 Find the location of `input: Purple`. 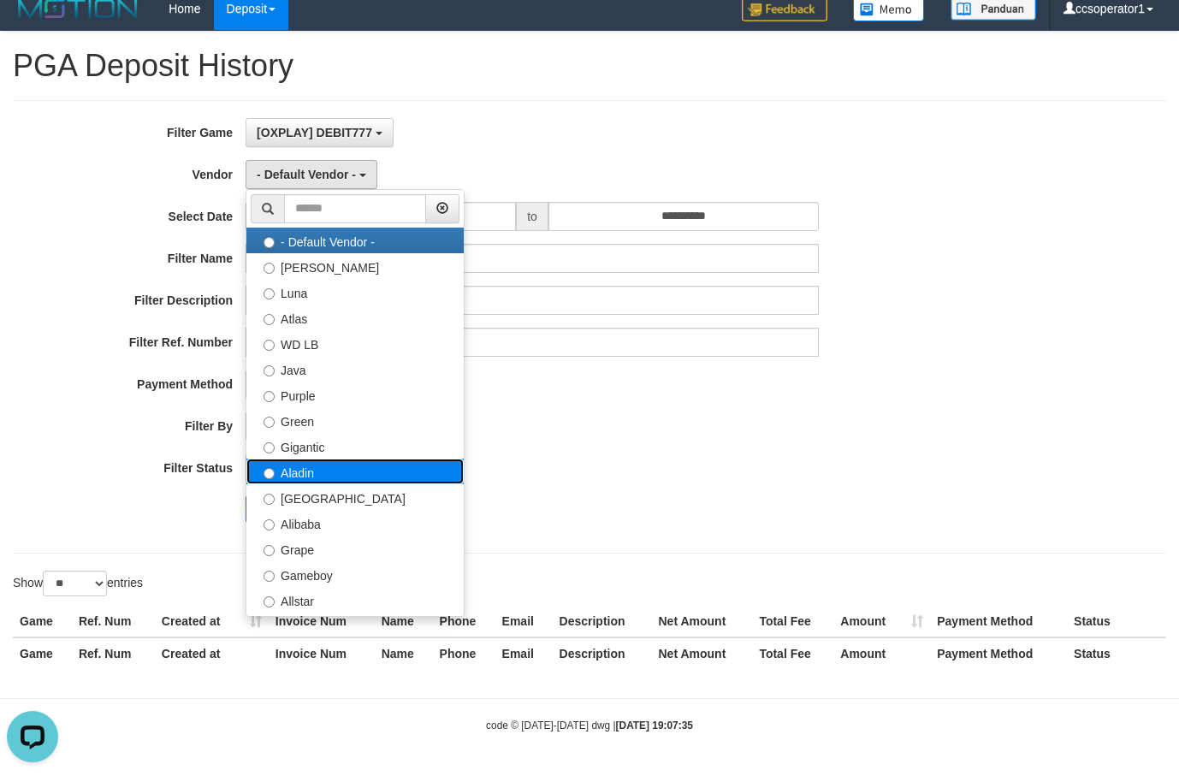

input: Purple is located at coordinates (269, 396).